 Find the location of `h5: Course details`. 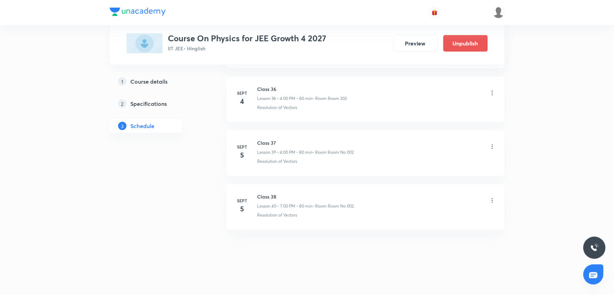

h5: Course details is located at coordinates (149, 82).